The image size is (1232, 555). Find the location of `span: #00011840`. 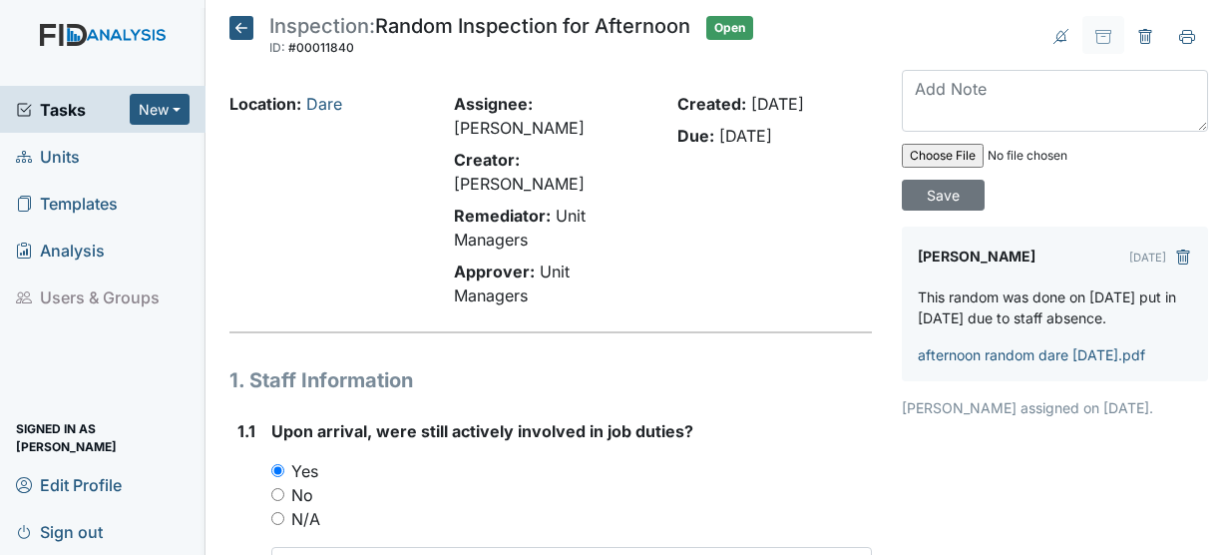

span: #00011840 is located at coordinates (321, 47).